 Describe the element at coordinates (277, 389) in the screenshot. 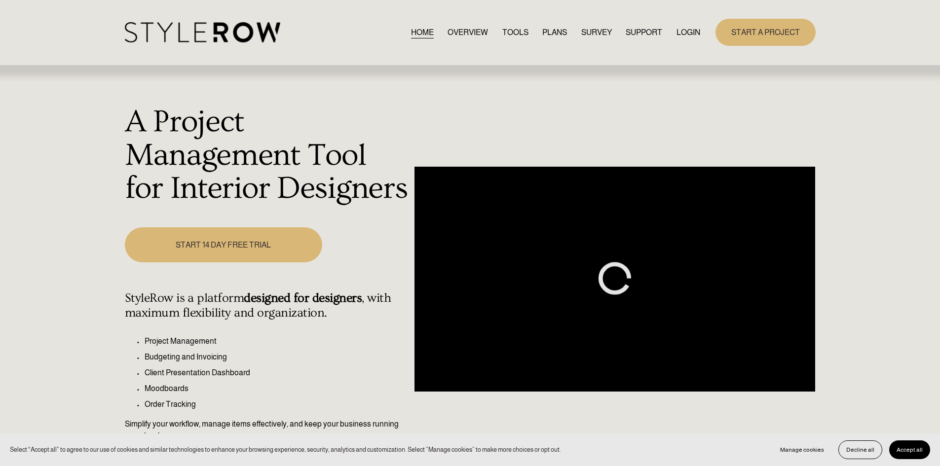

I see `p: Moodboards` at that location.